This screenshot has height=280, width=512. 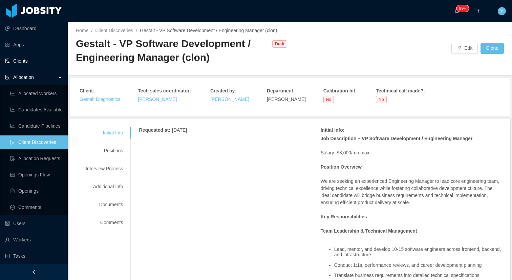 I want to click on li: Conduct 1:1s, performance reviews, and career development planning, so click(x=418, y=265).